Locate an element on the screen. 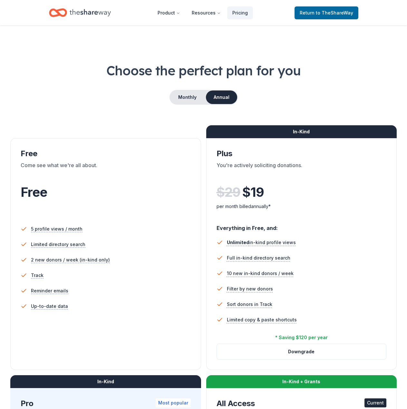 The width and height of the screenshot is (407, 409). span: Reminder emails is located at coordinates (50, 291).